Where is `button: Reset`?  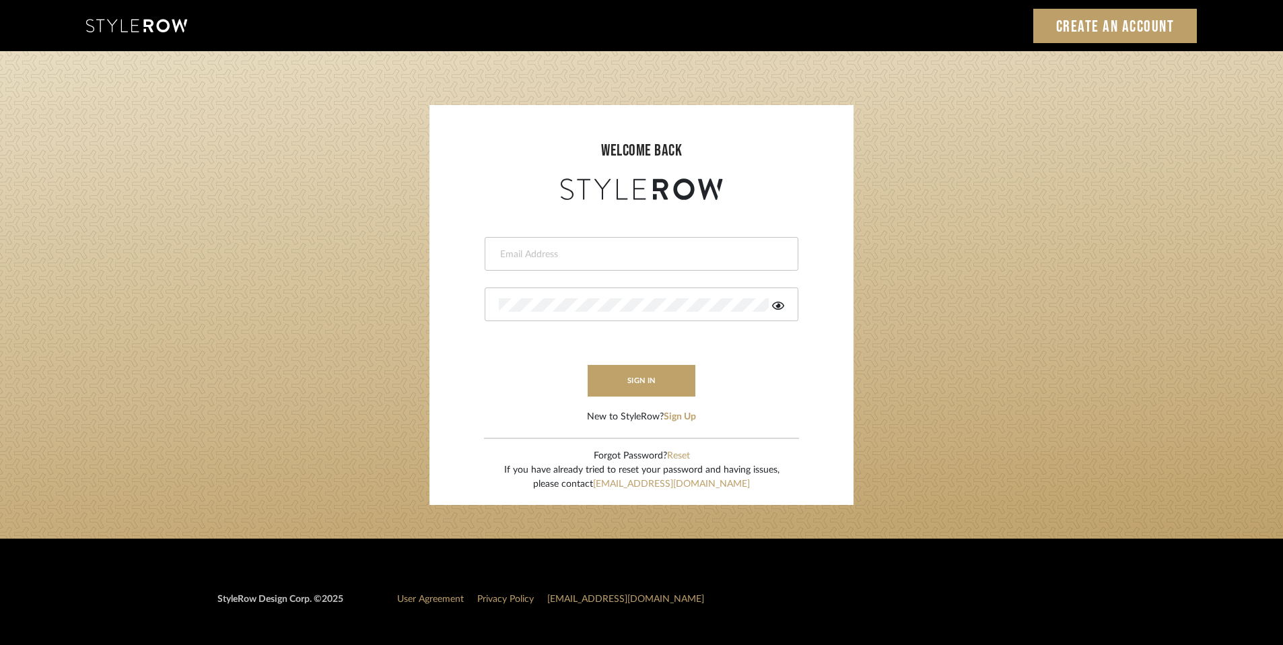 button: Reset is located at coordinates (679, 456).